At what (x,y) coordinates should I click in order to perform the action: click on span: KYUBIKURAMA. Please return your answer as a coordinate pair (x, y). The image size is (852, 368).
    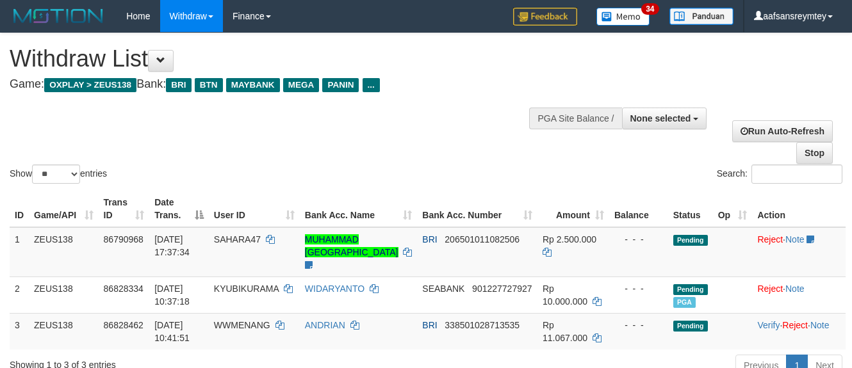
    Looking at the image, I should click on (246, 289).